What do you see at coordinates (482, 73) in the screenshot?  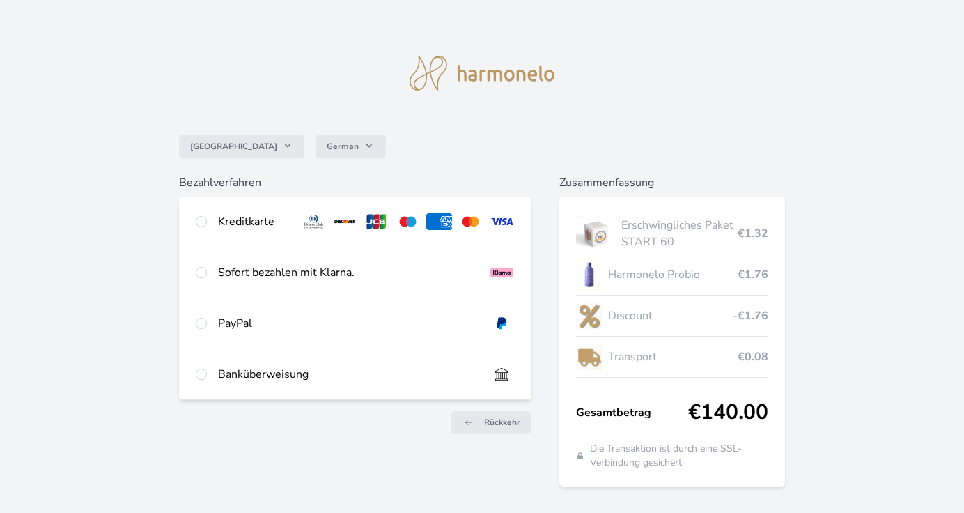 I see `img: logo.svg` at bounding box center [482, 73].